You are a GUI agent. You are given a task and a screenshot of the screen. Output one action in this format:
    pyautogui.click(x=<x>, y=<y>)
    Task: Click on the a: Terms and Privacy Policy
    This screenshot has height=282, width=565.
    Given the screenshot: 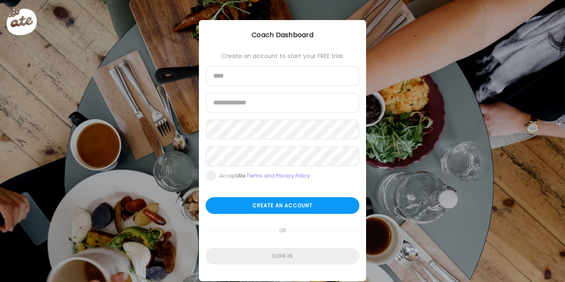 What is the action you would take?
    pyautogui.click(x=278, y=176)
    